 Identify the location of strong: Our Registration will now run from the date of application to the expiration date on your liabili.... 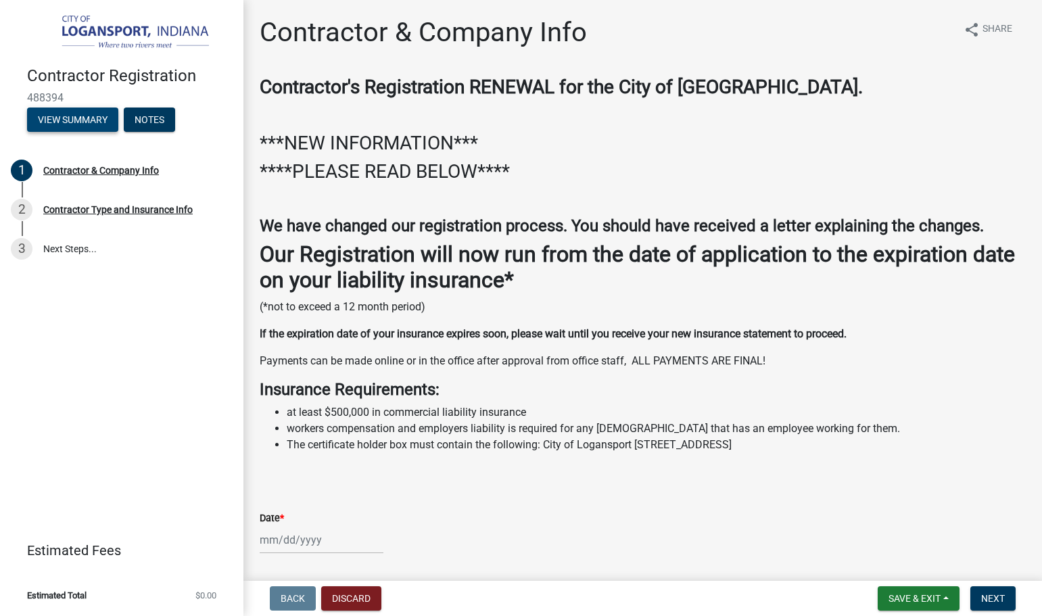
(637, 267).